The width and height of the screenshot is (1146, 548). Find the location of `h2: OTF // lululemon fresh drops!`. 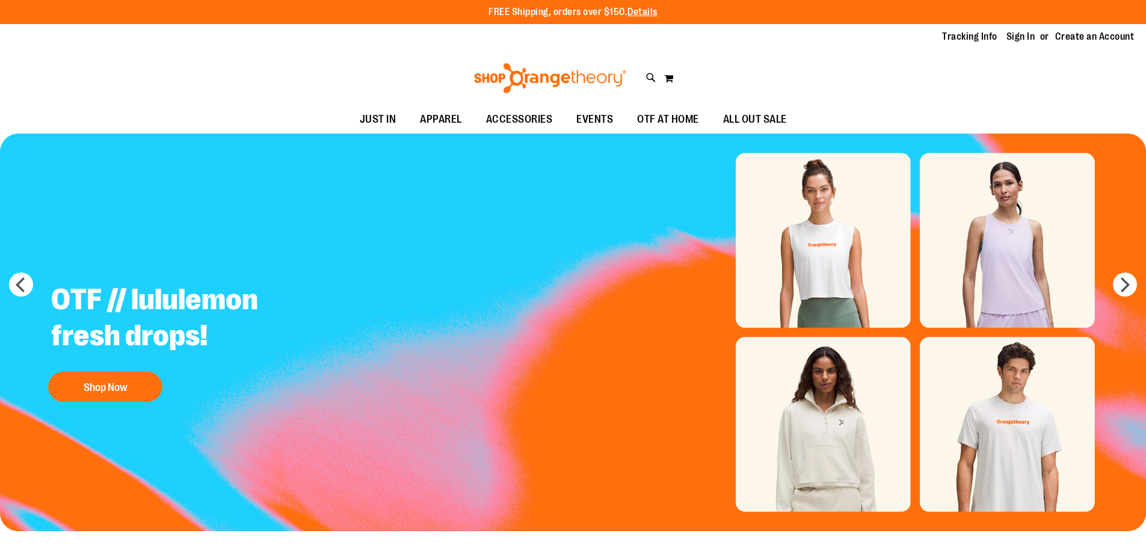

h2: OTF // lululemon fresh drops! is located at coordinates (191, 319).